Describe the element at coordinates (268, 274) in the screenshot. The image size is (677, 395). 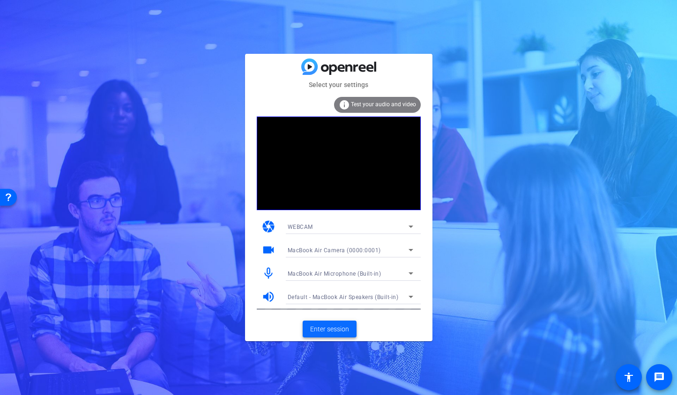
I see `mat-icon: mic_none` at that location.